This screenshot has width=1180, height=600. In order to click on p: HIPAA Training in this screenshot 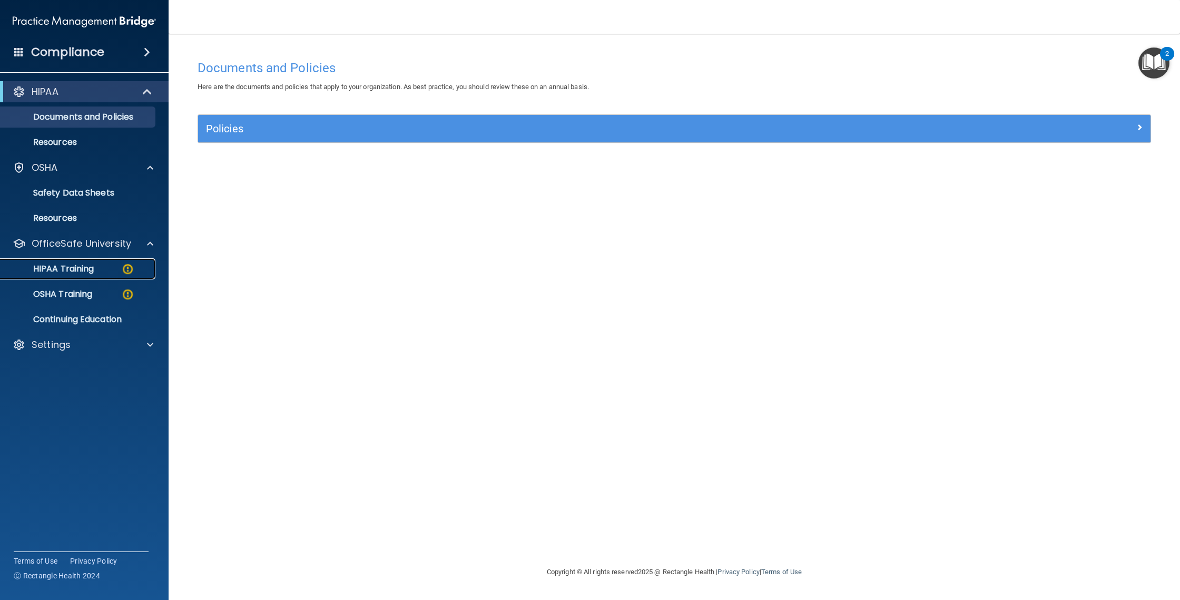, I will do `click(50, 269)`.